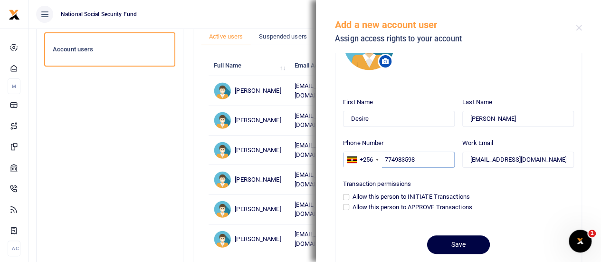  I want to click on input: Enter work email, so click(518, 160).